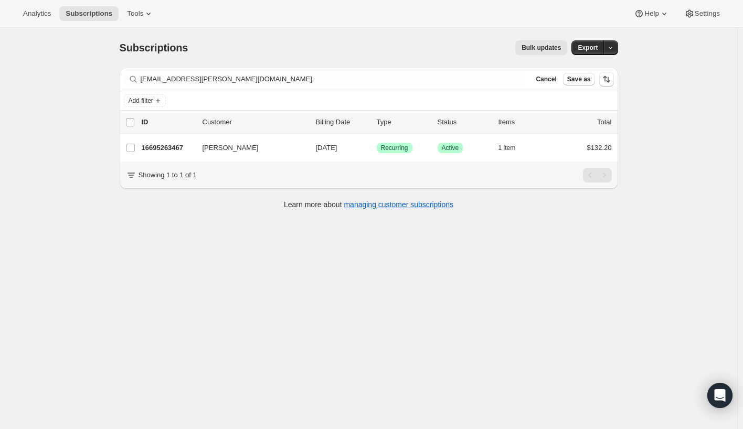 The height and width of the screenshot is (429, 743). I want to click on span: Export, so click(588, 48).